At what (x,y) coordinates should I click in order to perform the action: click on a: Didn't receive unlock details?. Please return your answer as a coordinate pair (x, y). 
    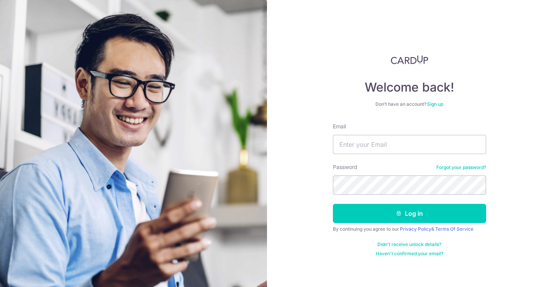
    Looking at the image, I should click on (409, 244).